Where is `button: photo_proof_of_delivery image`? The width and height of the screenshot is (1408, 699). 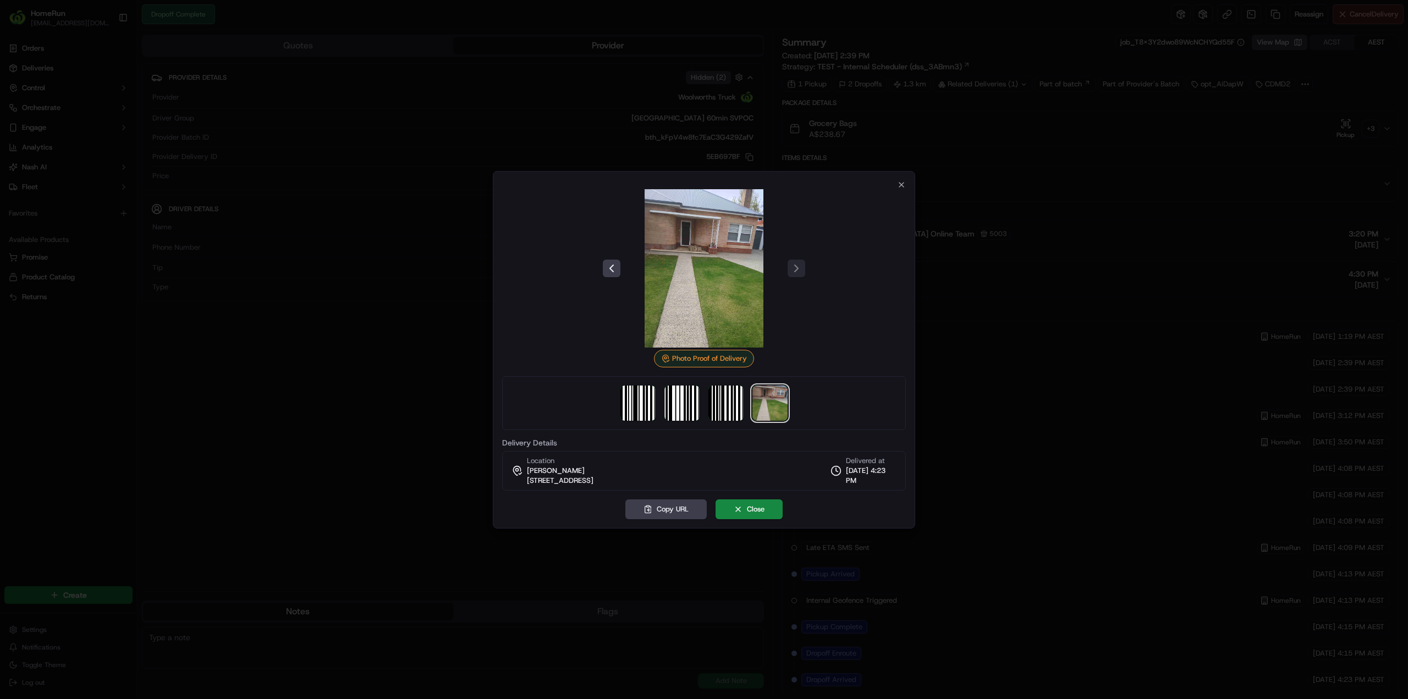
button: photo_proof_of_delivery image is located at coordinates (770, 403).